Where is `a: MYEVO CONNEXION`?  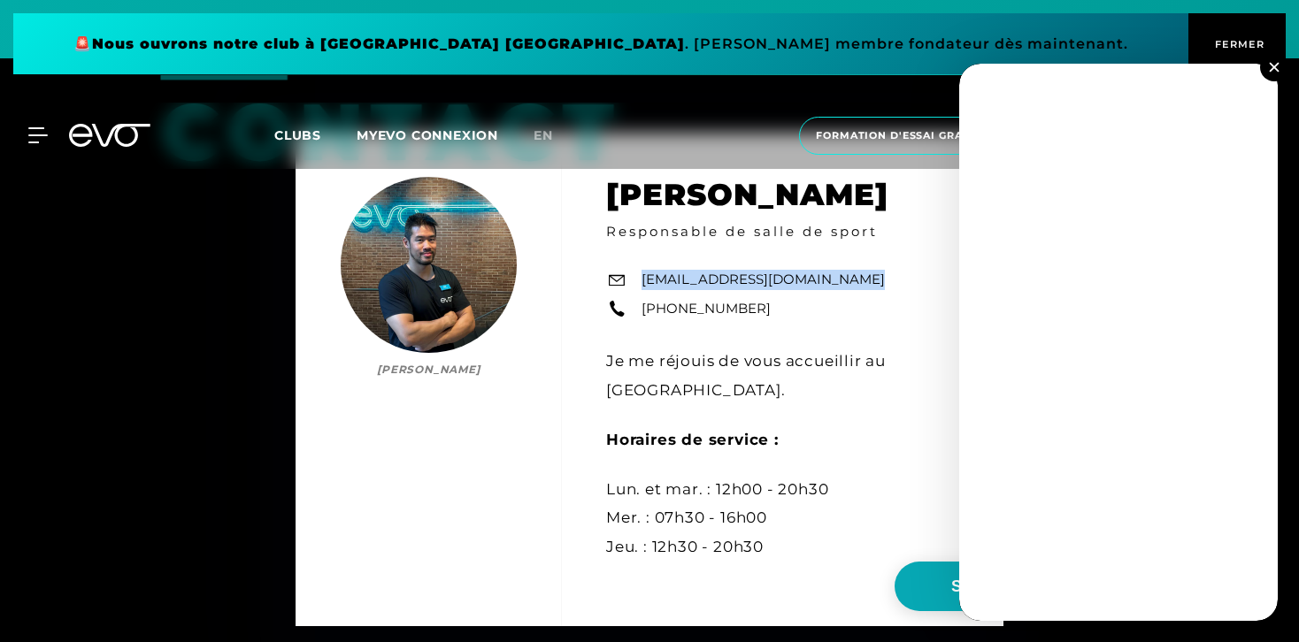 a: MYEVO CONNEXION is located at coordinates (427, 135).